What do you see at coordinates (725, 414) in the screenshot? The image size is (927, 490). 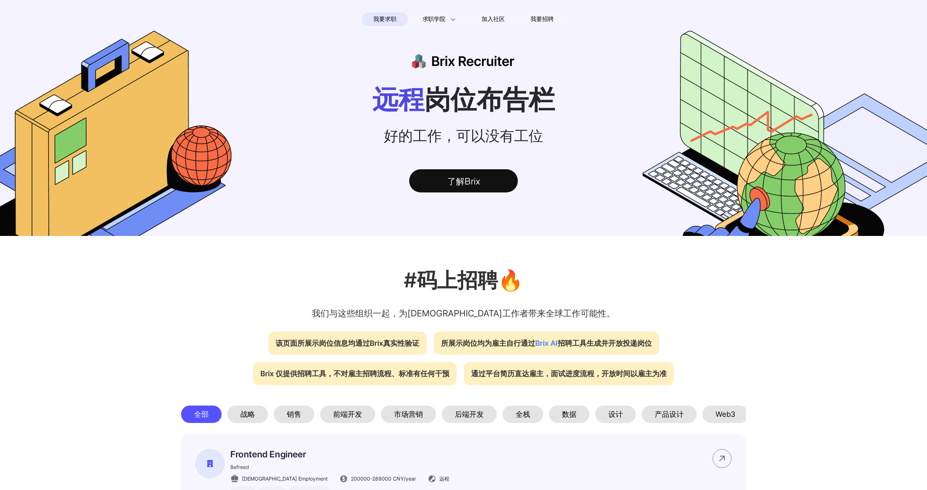 I see `div: Web3` at bounding box center [725, 414].